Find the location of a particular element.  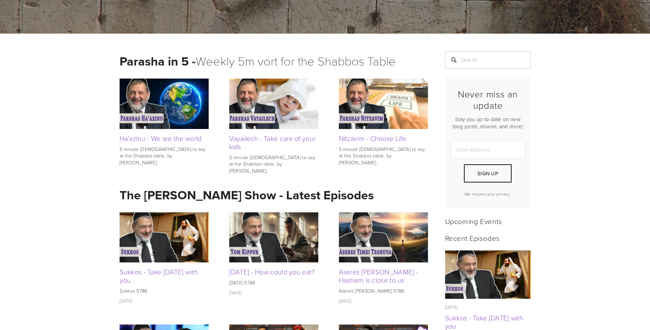

strong: Parasha in 5 - is located at coordinates (158, 61).